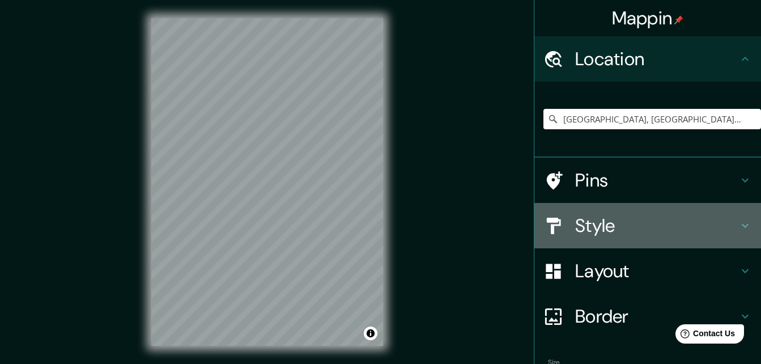 The image size is (761, 364). What do you see at coordinates (657, 59) in the screenshot?
I see `h4: Location` at bounding box center [657, 59].